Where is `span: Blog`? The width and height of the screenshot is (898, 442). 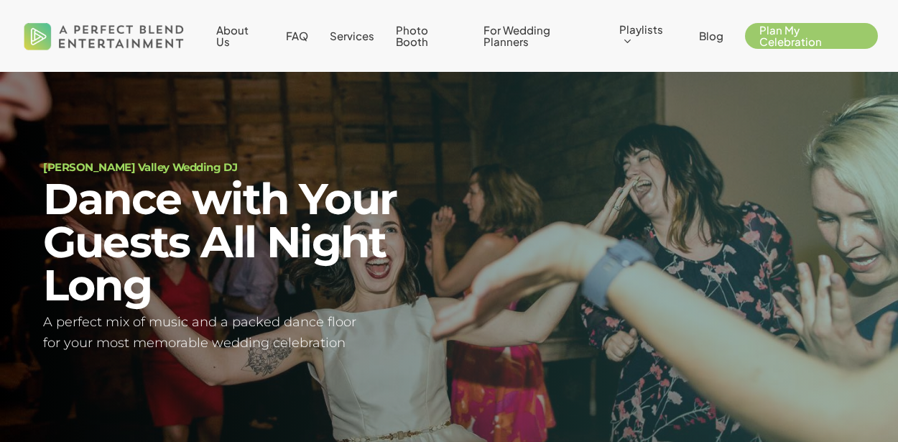 span: Blog is located at coordinates (711, 35).